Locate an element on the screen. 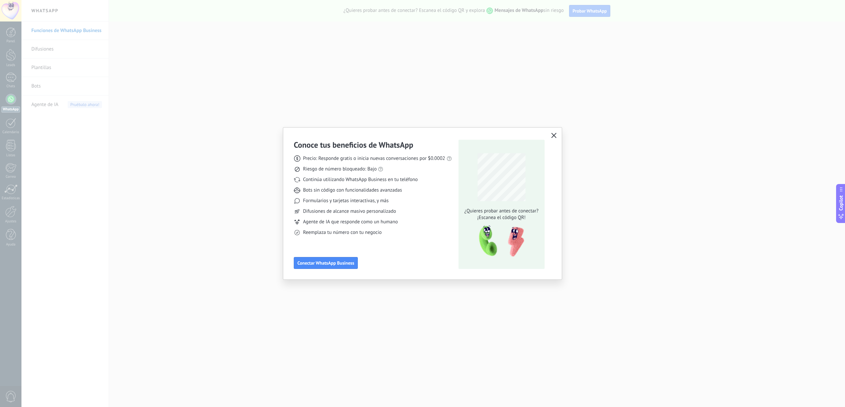  span: Precio: Responde gratis o inicia nuevas conversaciones por $0.0002 is located at coordinates (374, 159).